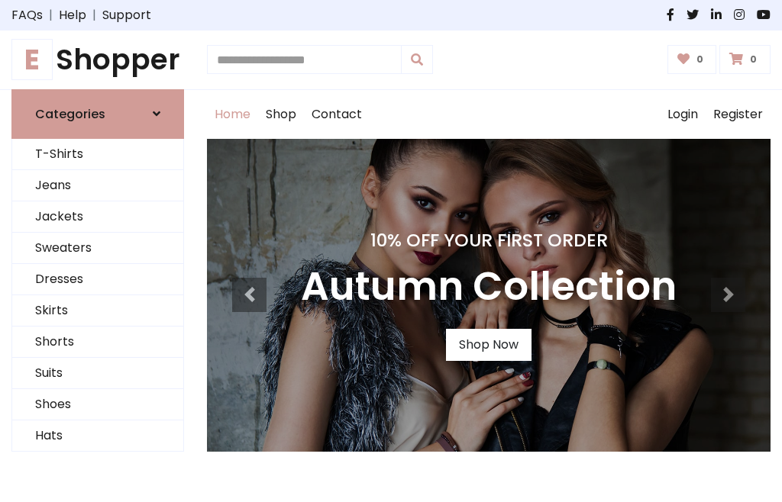 The width and height of the screenshot is (782, 502). I want to click on a: FAQs, so click(27, 15).